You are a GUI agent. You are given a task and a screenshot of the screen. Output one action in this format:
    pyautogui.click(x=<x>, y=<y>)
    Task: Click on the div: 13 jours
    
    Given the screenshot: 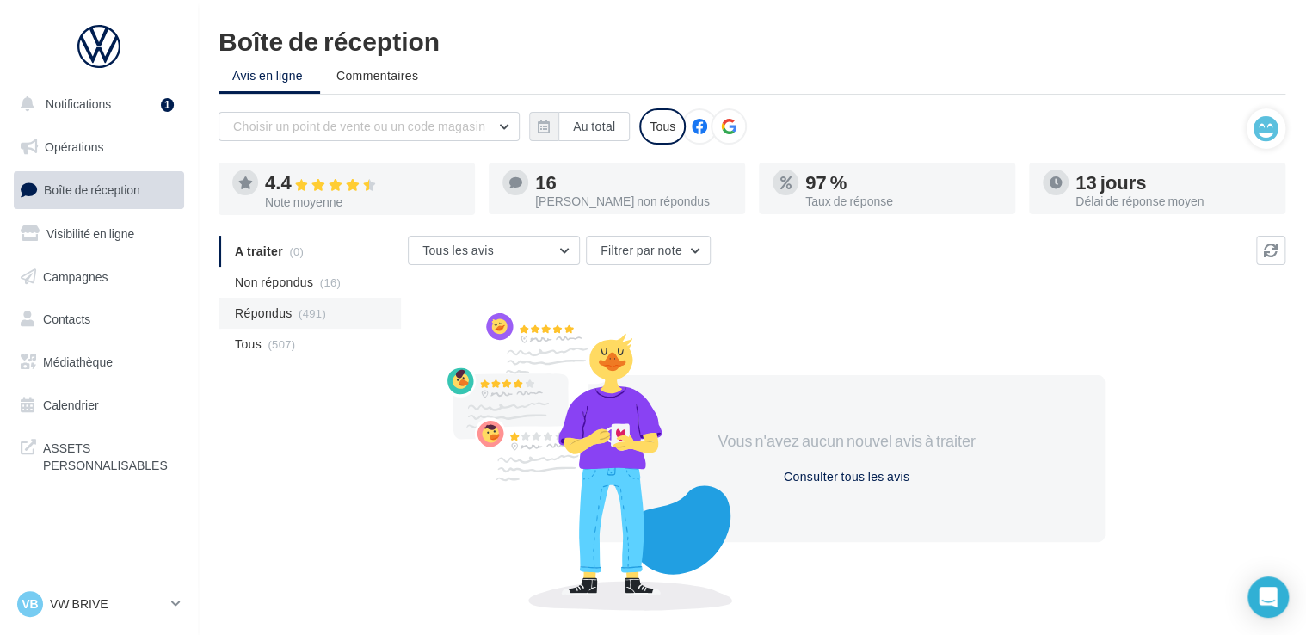 What is the action you would take?
    pyautogui.click(x=1173, y=182)
    